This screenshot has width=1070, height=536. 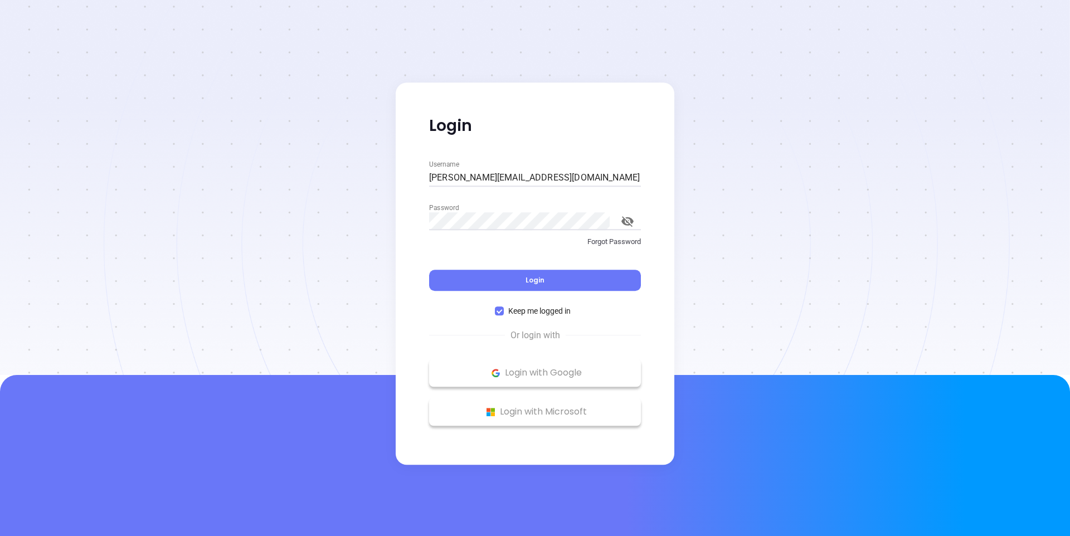 What do you see at coordinates (535, 336) in the screenshot?
I see `span: Or login with` at bounding box center [535, 336].